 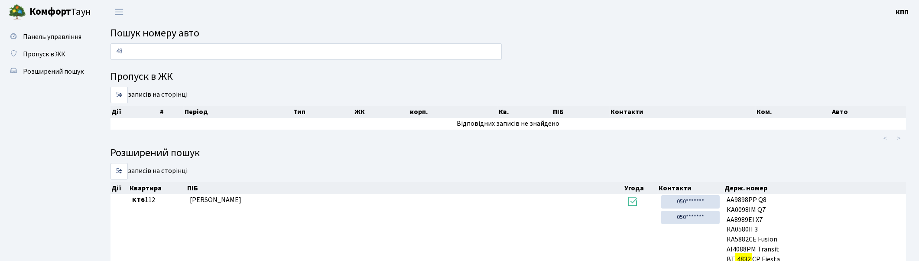 What do you see at coordinates (641, 188) in the screenshot?
I see `th: Угода` at bounding box center [641, 188].